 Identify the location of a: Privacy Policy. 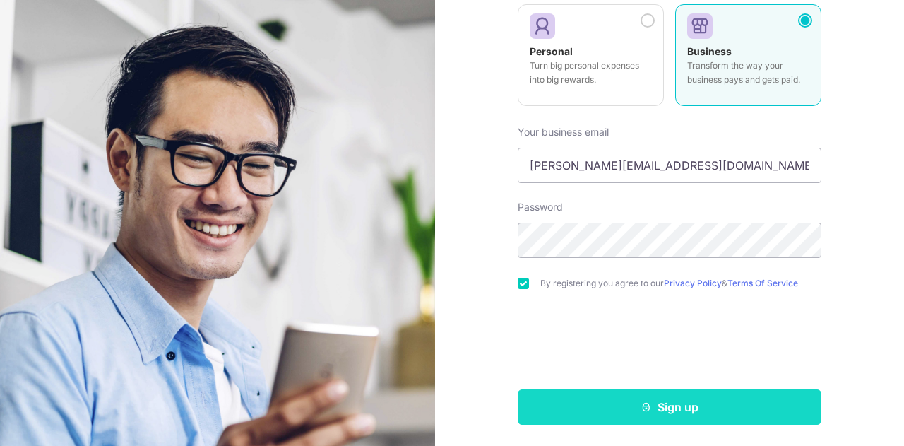
(693, 283).